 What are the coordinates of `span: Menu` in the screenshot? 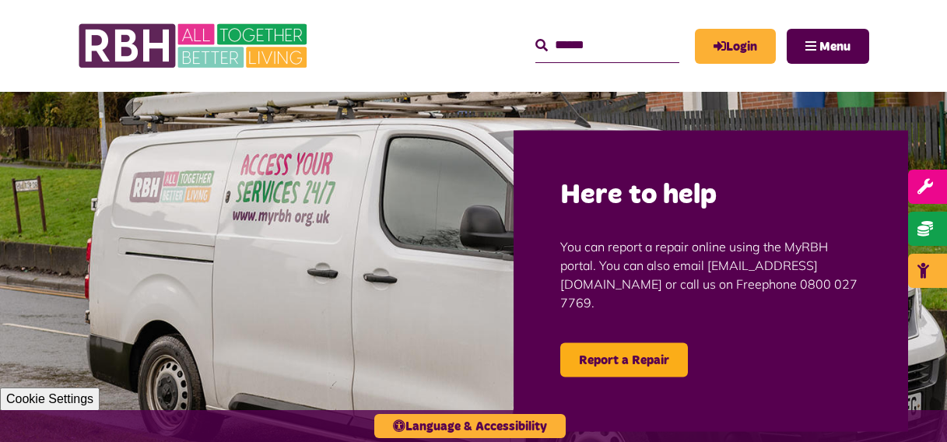 It's located at (835, 47).